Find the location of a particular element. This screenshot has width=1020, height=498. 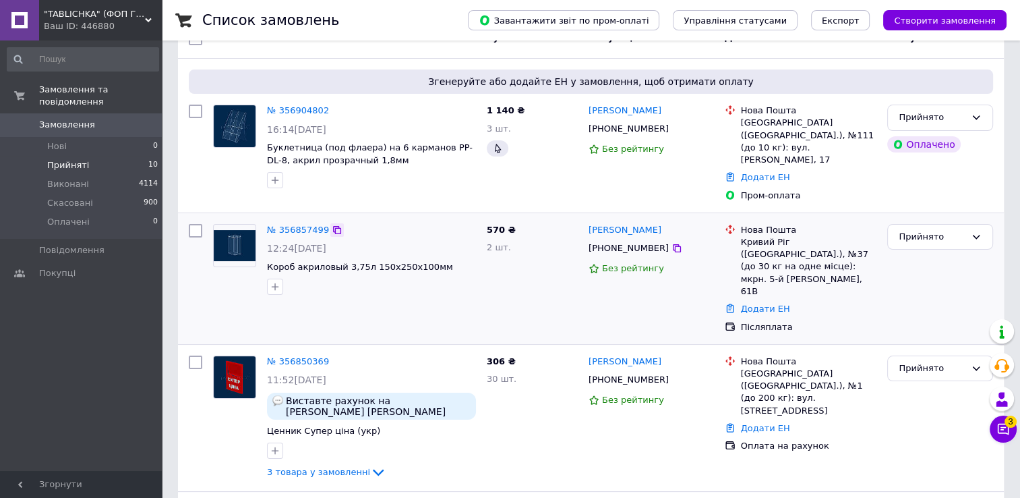

span: Оплачені is located at coordinates (68, 222).